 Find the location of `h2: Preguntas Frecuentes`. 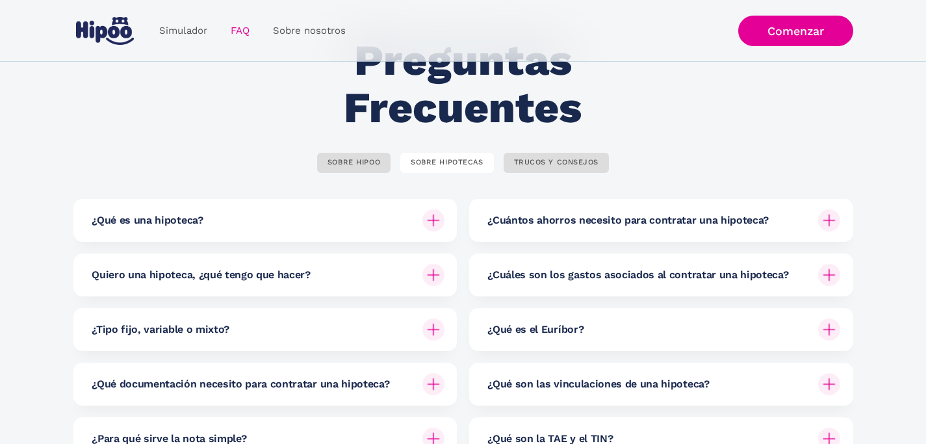

h2: Preguntas Frecuentes is located at coordinates (463, 84).